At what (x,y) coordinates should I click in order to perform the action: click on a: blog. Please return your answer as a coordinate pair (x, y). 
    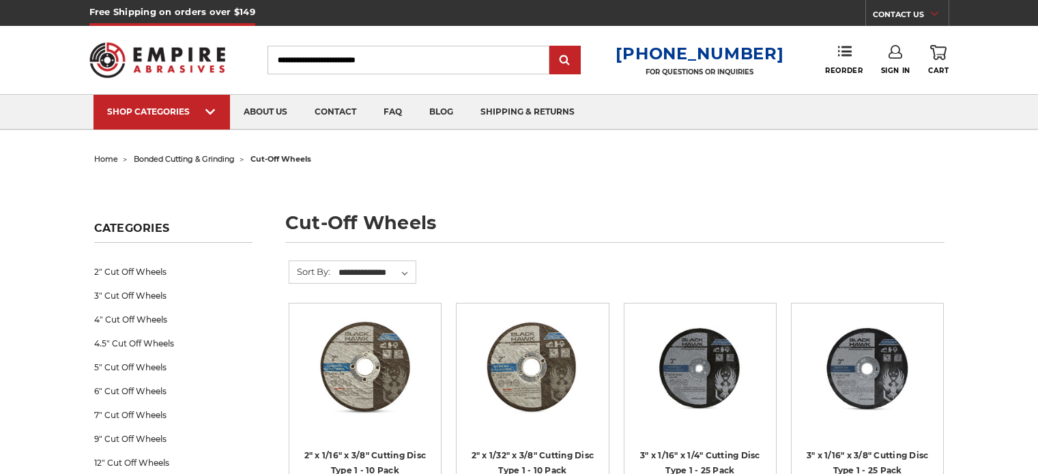
    Looking at the image, I should click on (441, 112).